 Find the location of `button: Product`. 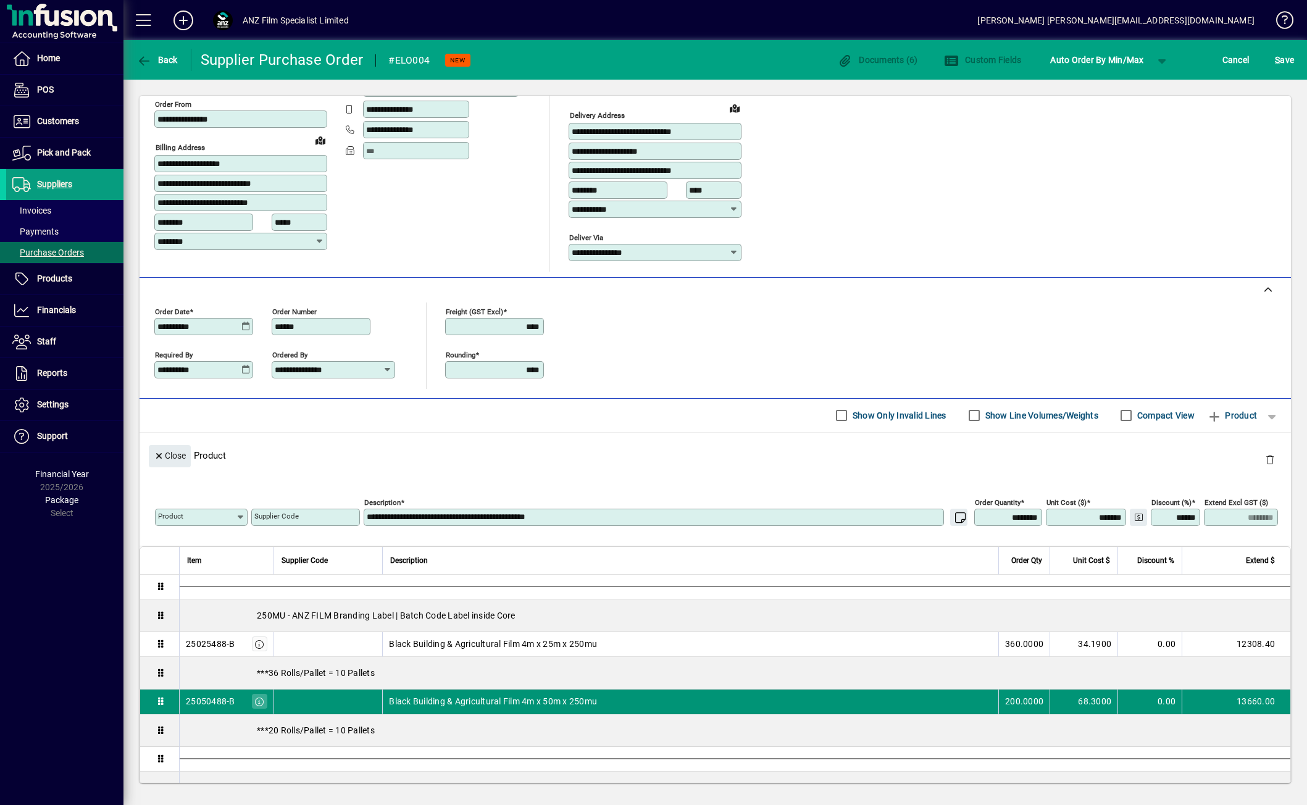

button: Product is located at coordinates (1232, 416).